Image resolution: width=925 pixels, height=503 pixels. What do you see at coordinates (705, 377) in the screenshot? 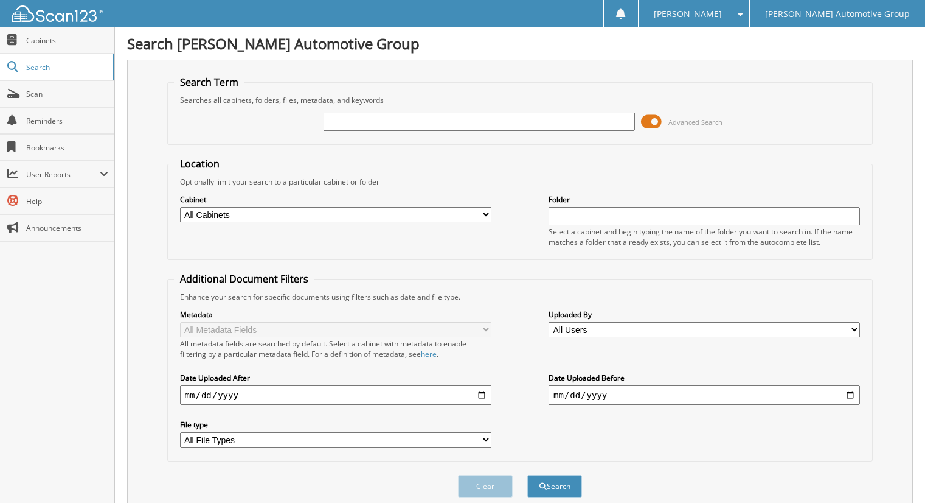
I see `label: Date Uploaded Before` at bounding box center [705, 377].